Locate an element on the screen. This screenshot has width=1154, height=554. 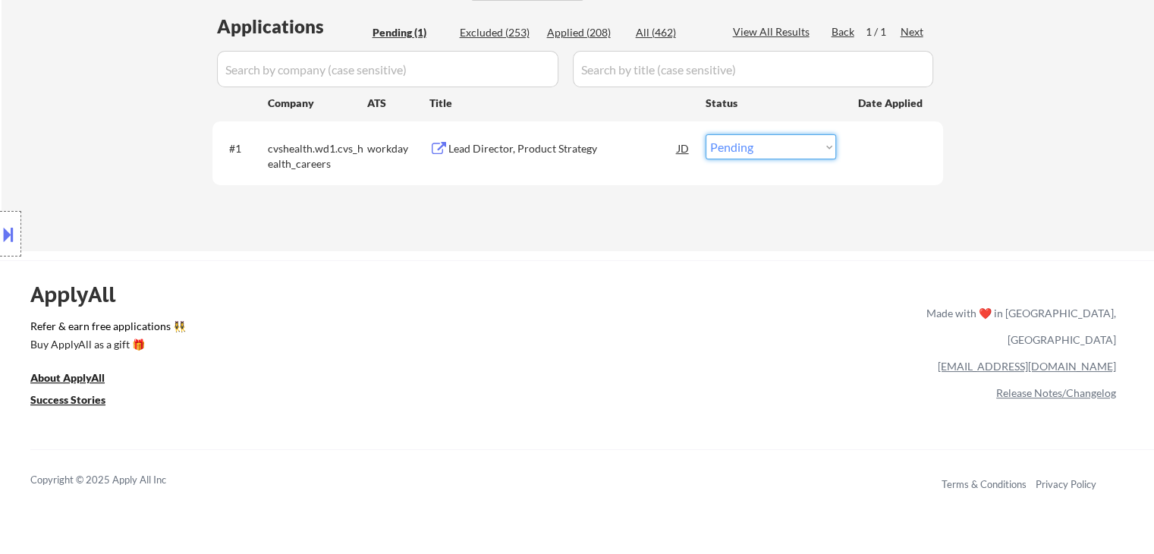
div: All (462) is located at coordinates (674, 33).